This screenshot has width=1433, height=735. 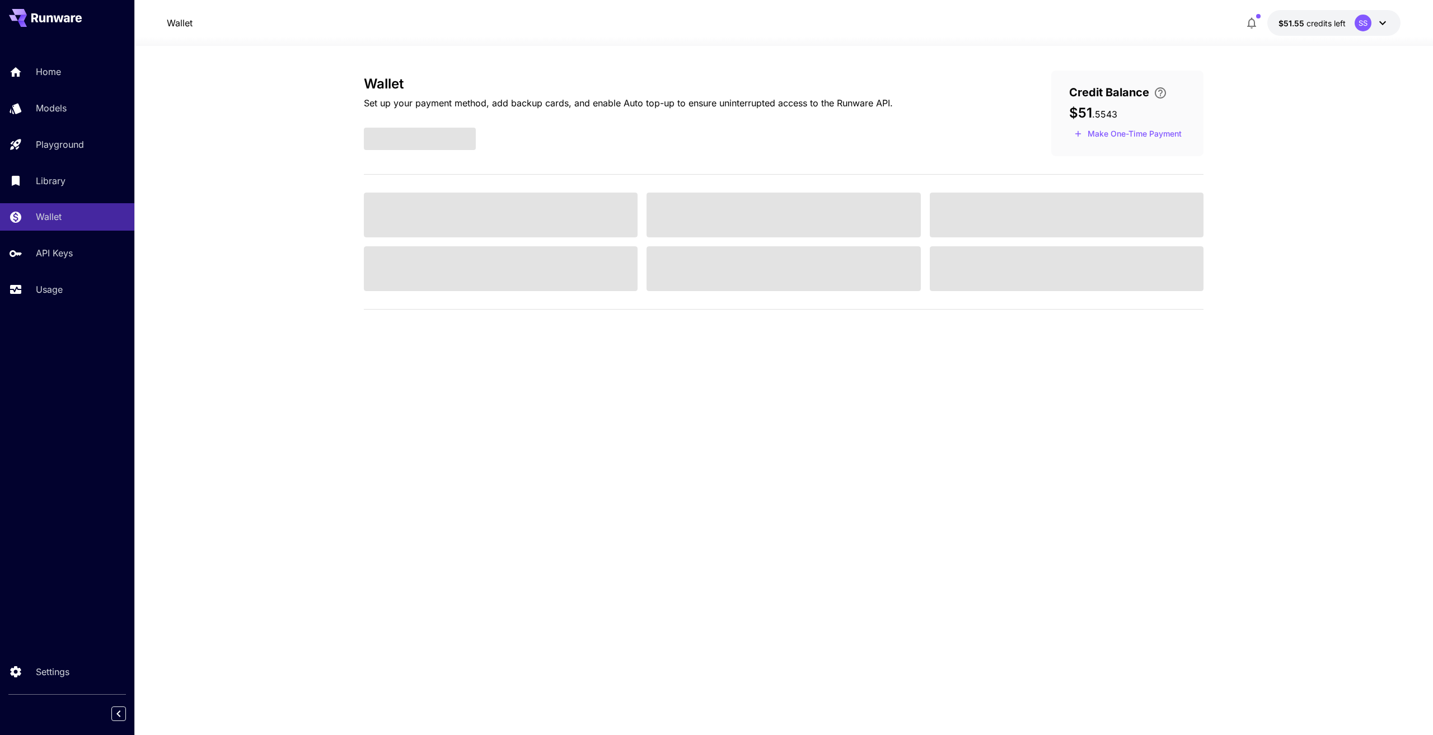 What do you see at coordinates (1363, 23) in the screenshot?
I see `div: SS` at bounding box center [1363, 23].